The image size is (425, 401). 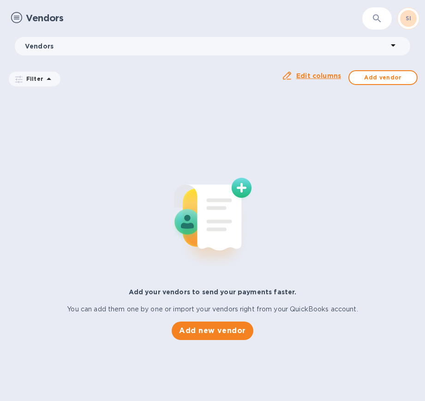 What do you see at coordinates (194, 18) in the screenshot?
I see `h1: Vendors` at bounding box center [194, 18].